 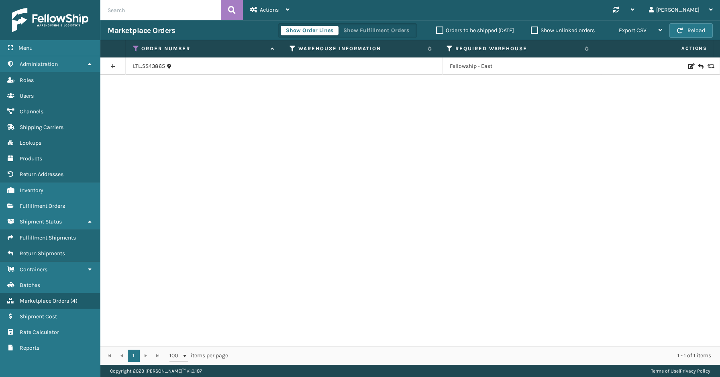 What do you see at coordinates (31, 111) in the screenshot?
I see `span: Channels` at bounding box center [31, 111].